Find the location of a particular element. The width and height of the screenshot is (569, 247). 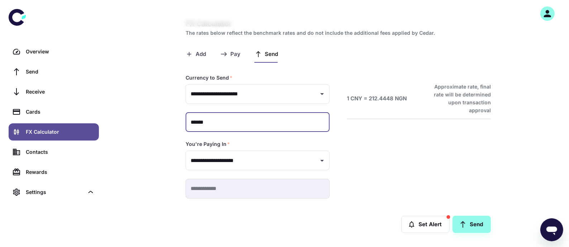

div: Receive is located at coordinates (60, 92).